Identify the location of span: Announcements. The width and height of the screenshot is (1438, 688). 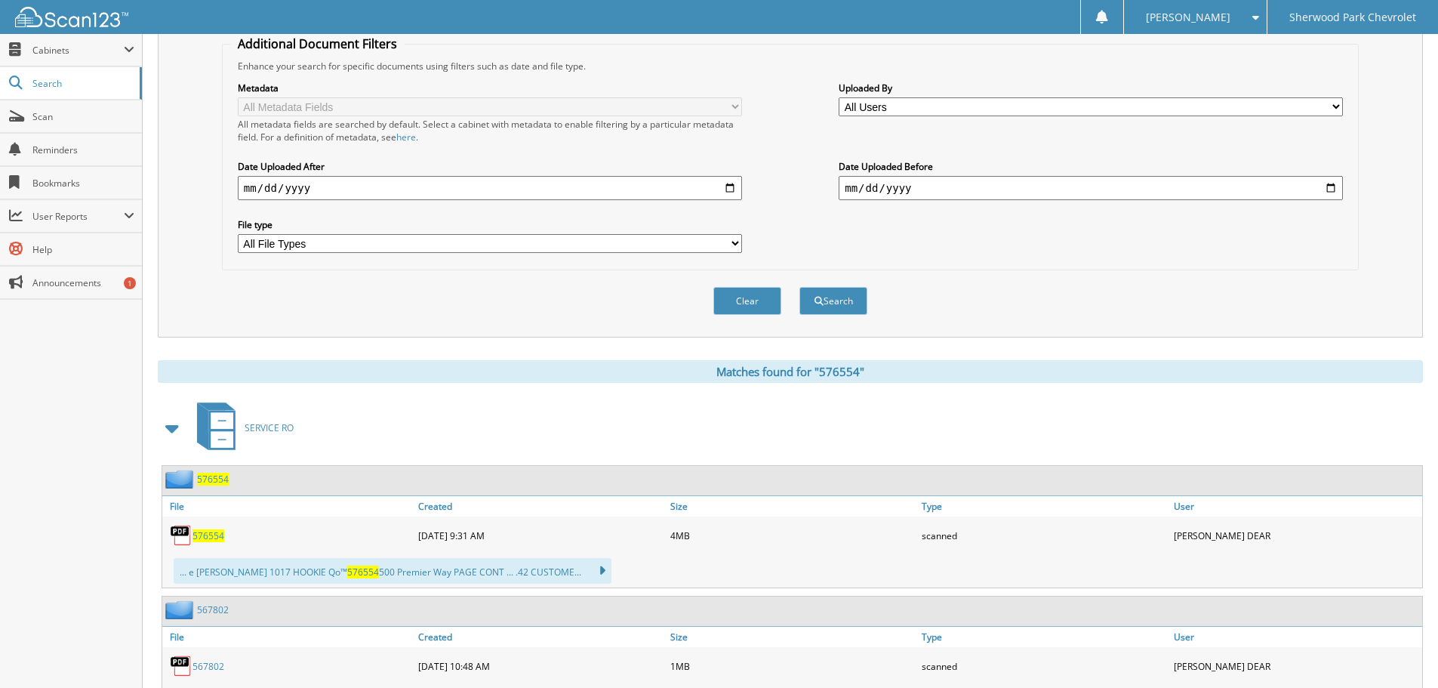
(83, 282).